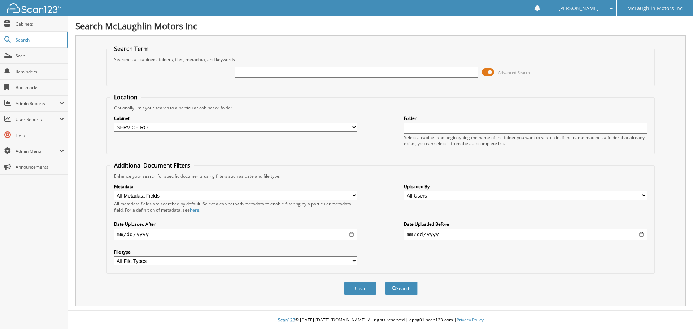 The height and width of the screenshot is (329, 693). Describe the element at coordinates (236, 224) in the screenshot. I see `label: Date Uploaded After` at that location.